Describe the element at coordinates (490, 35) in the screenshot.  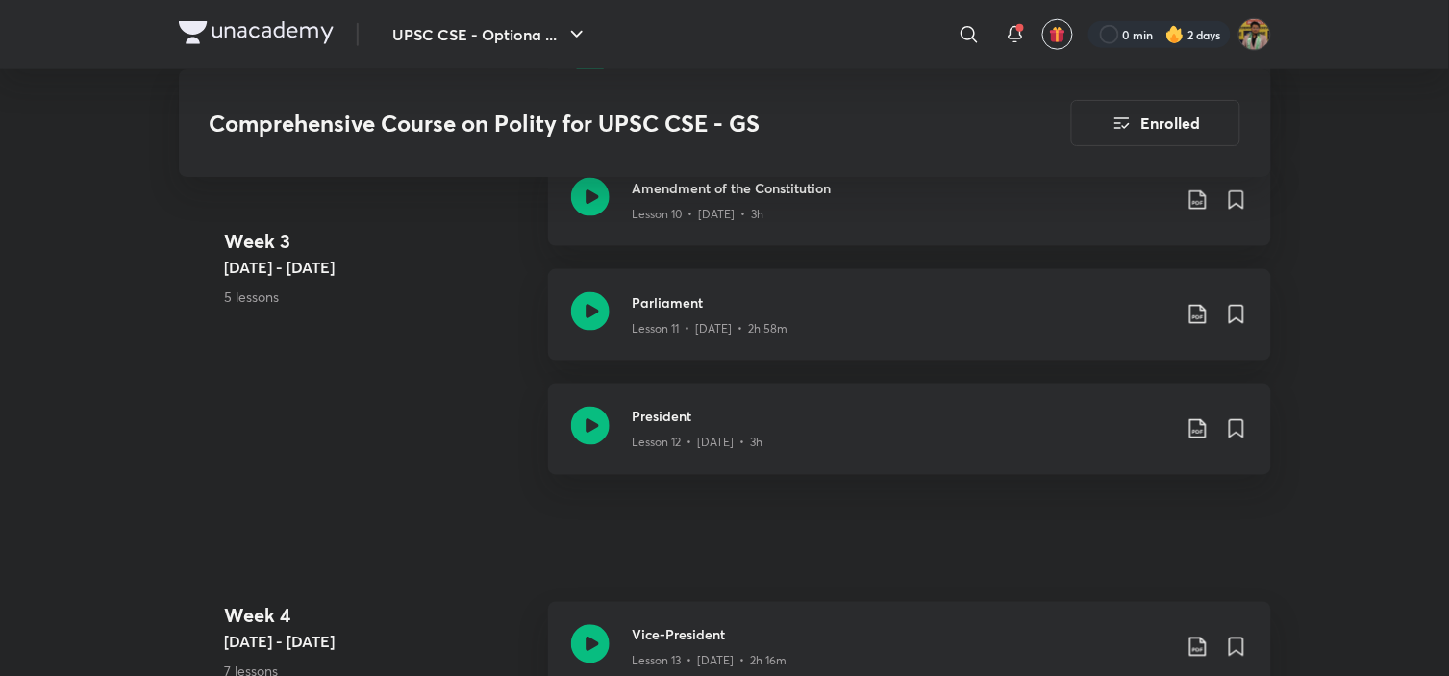
I see `button: UPSC CSE - Optiona ...` at that location.